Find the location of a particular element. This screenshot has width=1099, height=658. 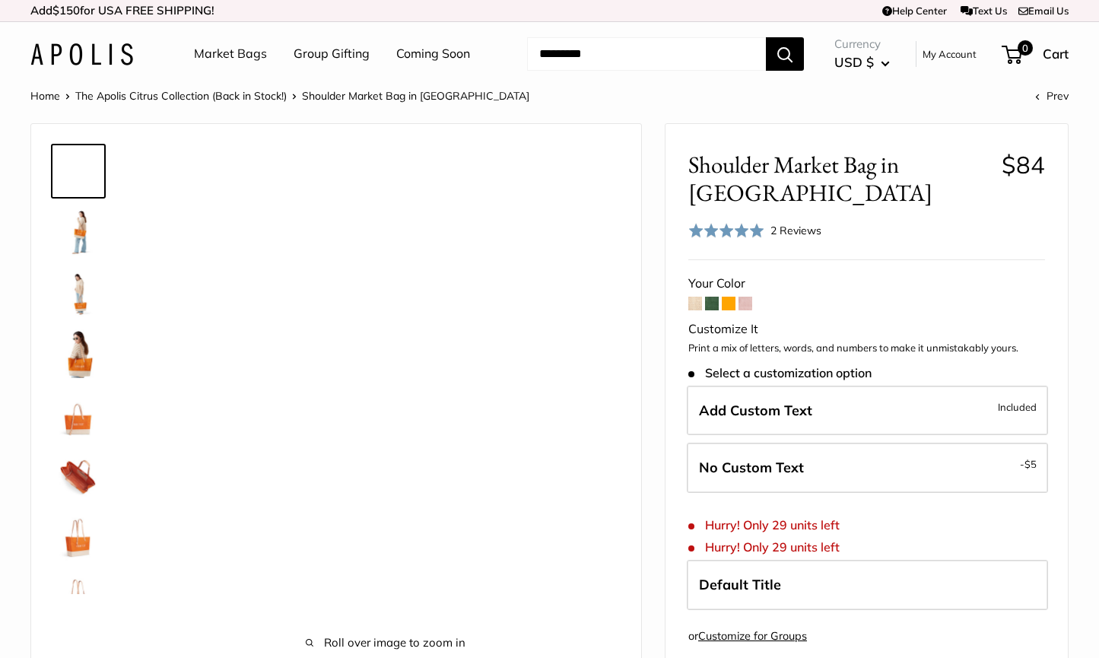

div: Your Color is located at coordinates (866, 284).